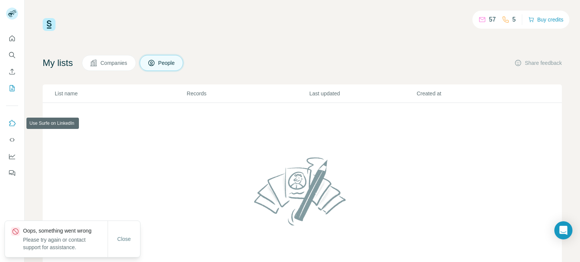 Image resolution: width=580 pixels, height=262 pixels. What do you see at coordinates (302, 191) in the screenshot?
I see `img: No lists found` at bounding box center [302, 191].